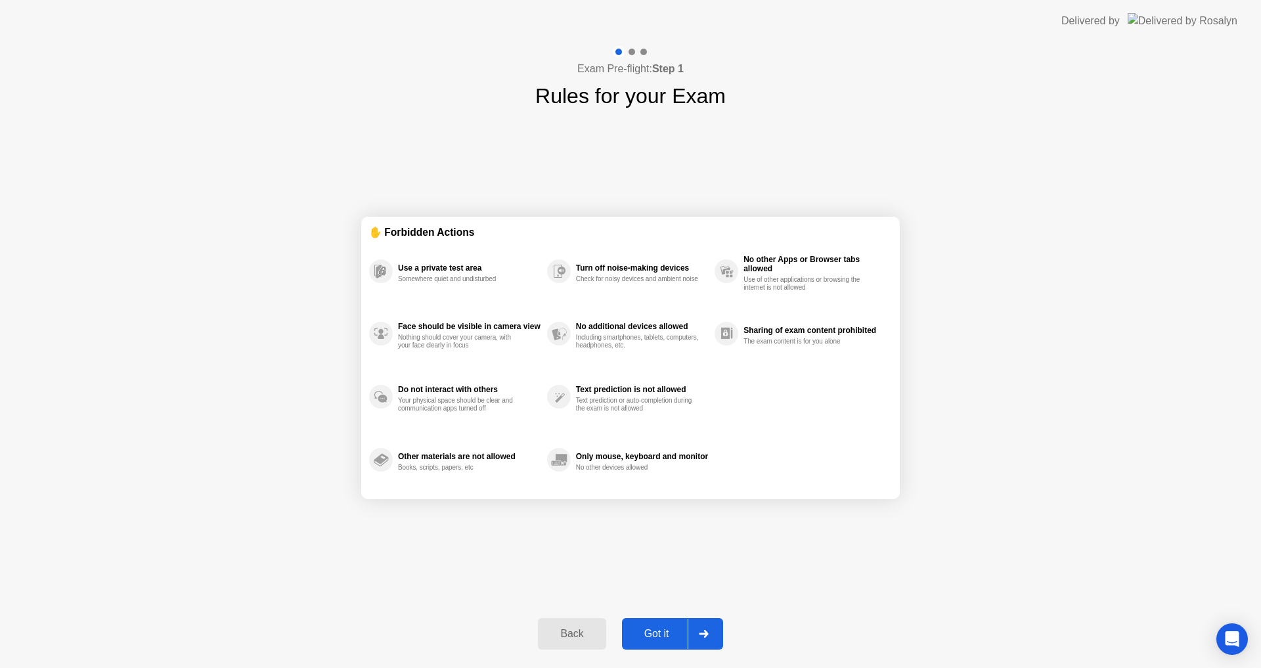 Image resolution: width=1261 pixels, height=668 pixels. I want to click on div: Delivered by, so click(1090, 21).